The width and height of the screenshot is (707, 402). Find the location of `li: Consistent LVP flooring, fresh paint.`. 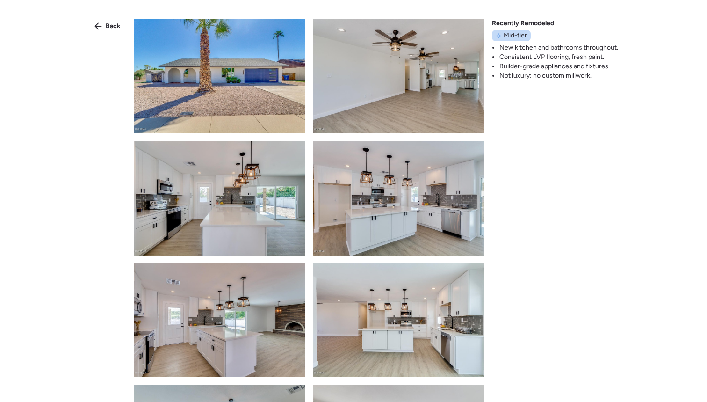

li: Consistent LVP flooring, fresh paint. is located at coordinates (559, 57).